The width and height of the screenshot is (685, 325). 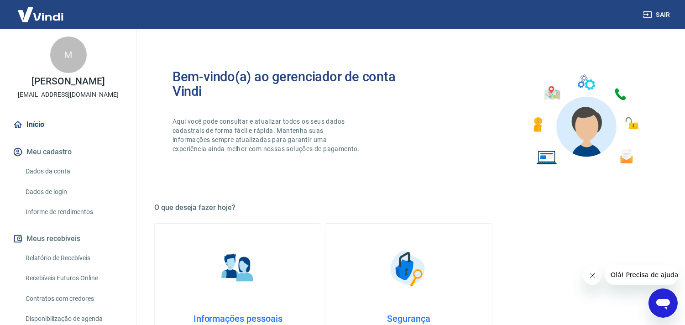 What do you see at coordinates (267, 135) in the screenshot?
I see `p: Aqui você pode consultar e atualizar todos os seus dados cadastrais de forma fácil e rápida. Mant...` at bounding box center [267, 135].